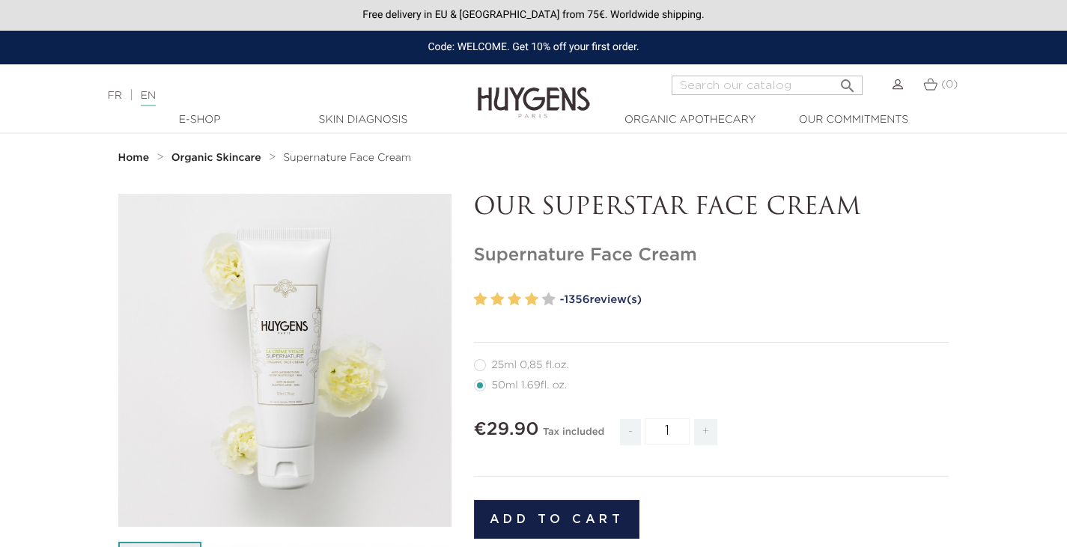 This screenshot has width=1067, height=547. Describe the element at coordinates (481, 299) in the screenshot. I see `label: 1` at that location.